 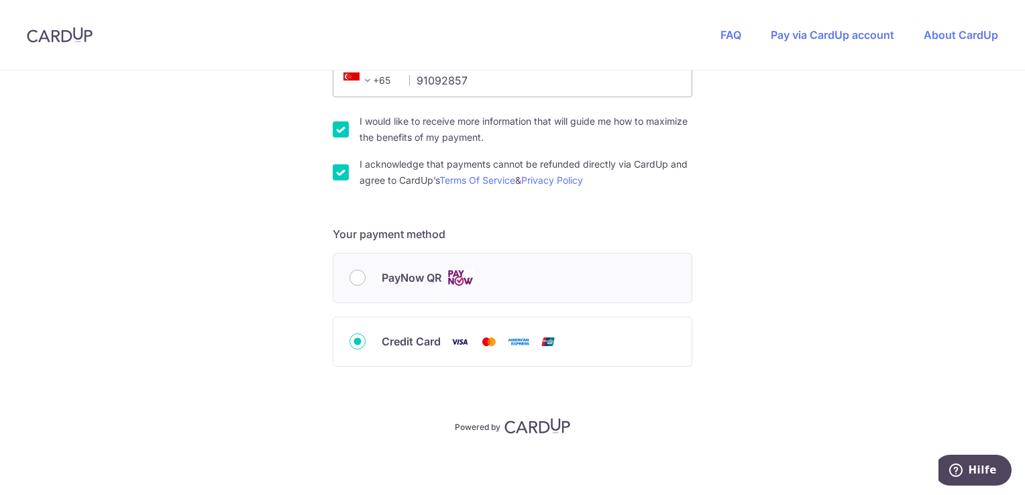 What do you see at coordinates (548, 341) in the screenshot?
I see `img: Union Pay` at bounding box center [548, 341].